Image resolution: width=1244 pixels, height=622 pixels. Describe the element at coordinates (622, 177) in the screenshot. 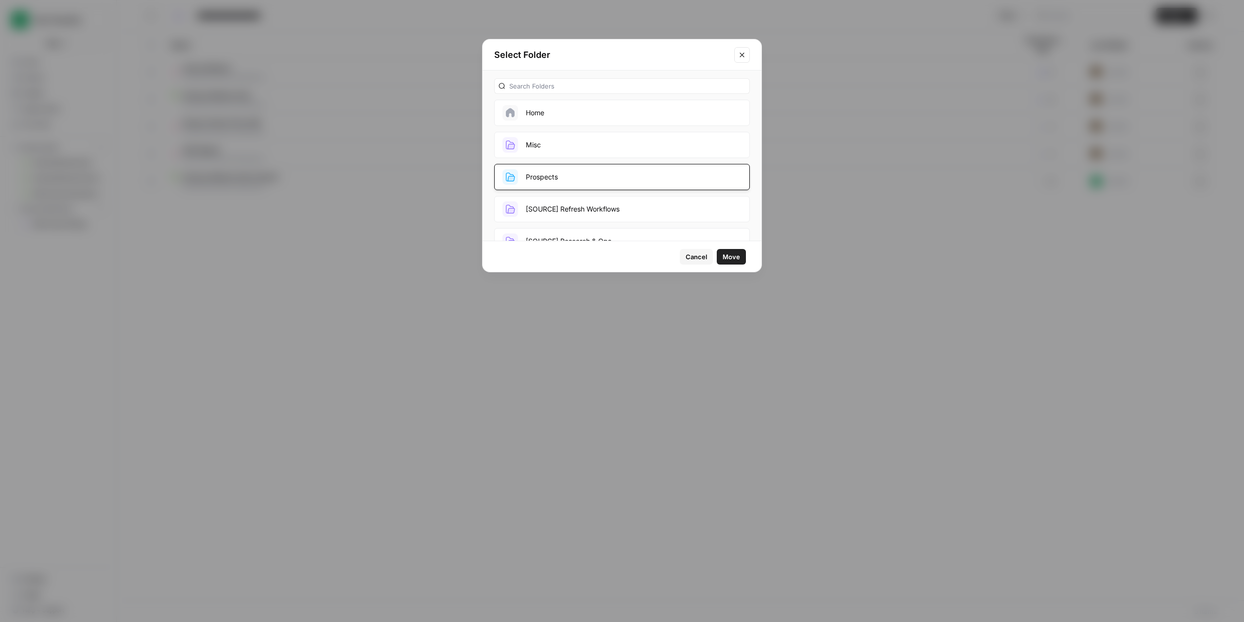

I see `button: Prospects` at that location.